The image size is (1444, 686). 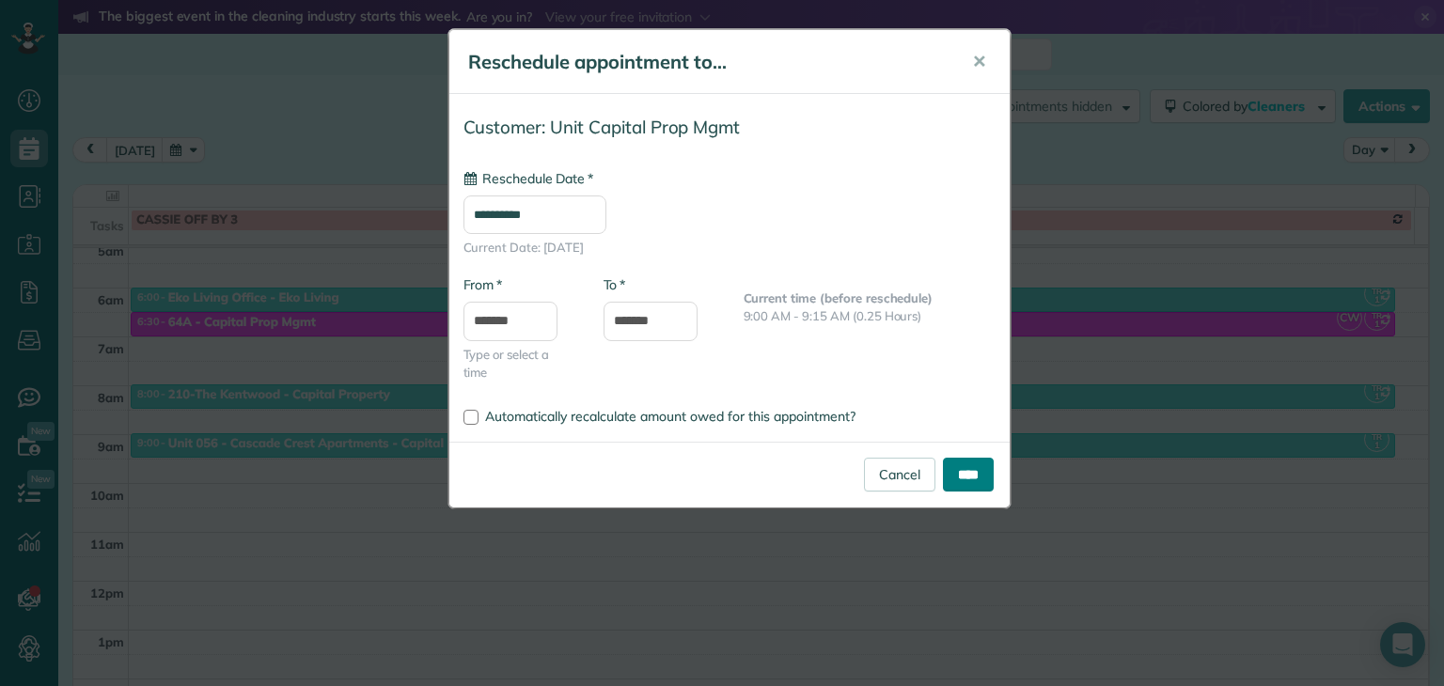 What do you see at coordinates (482, 285) in the screenshot?
I see `label: From` at bounding box center [482, 285].